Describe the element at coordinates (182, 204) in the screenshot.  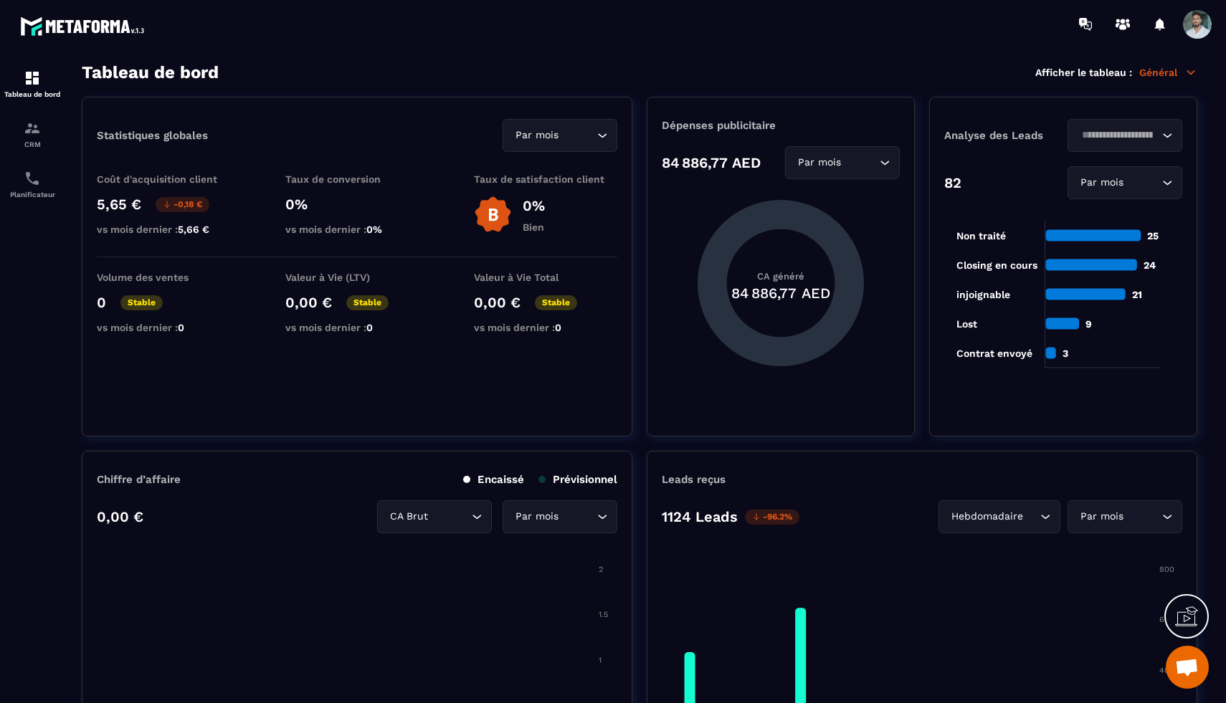
I see `p: -0,18 €` at that location.